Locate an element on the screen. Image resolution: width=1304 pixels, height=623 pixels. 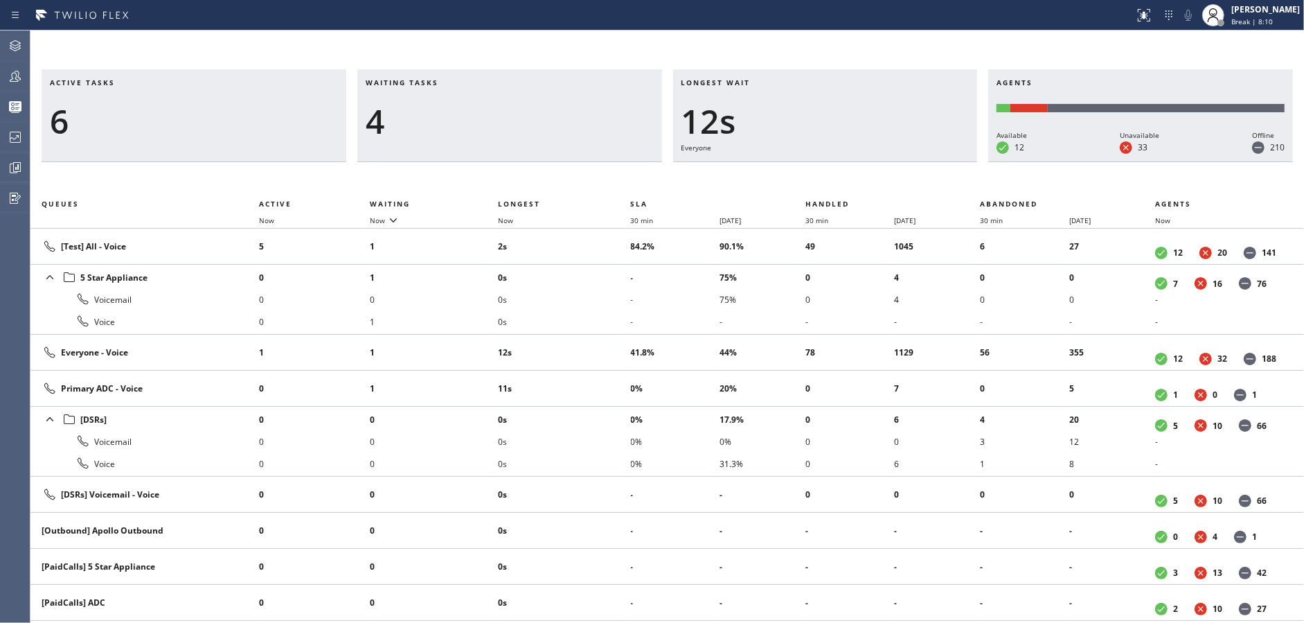
div: 5 Star Appliance is located at coordinates (145, 277).